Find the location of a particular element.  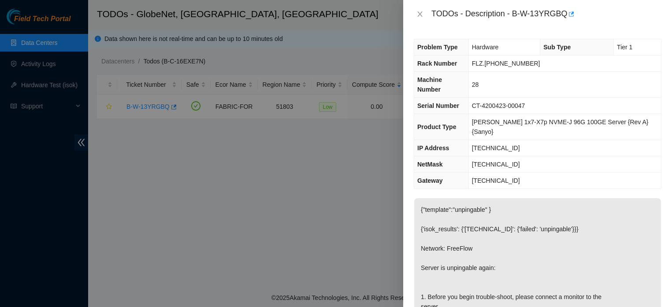

span: IP Address is located at coordinates (433, 148).